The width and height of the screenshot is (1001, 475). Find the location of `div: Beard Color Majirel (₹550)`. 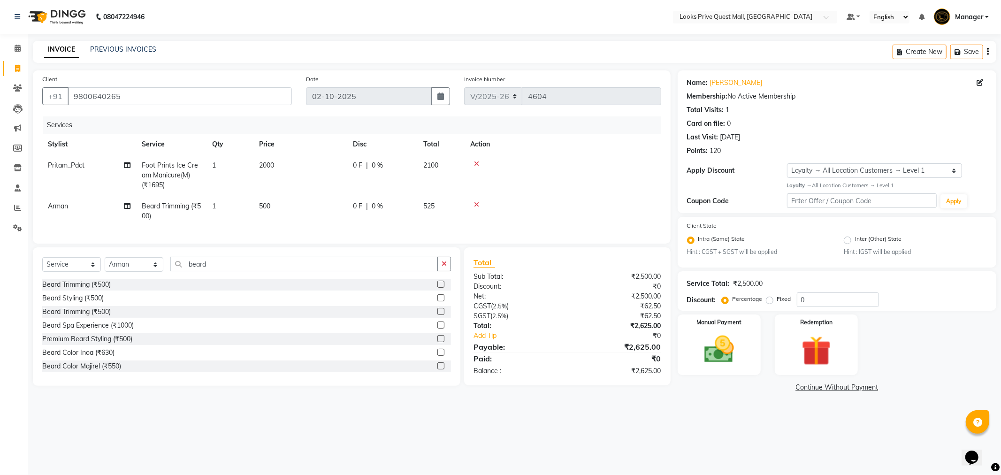

div: Beard Color Majirel (₹550) is located at coordinates (82, 366).